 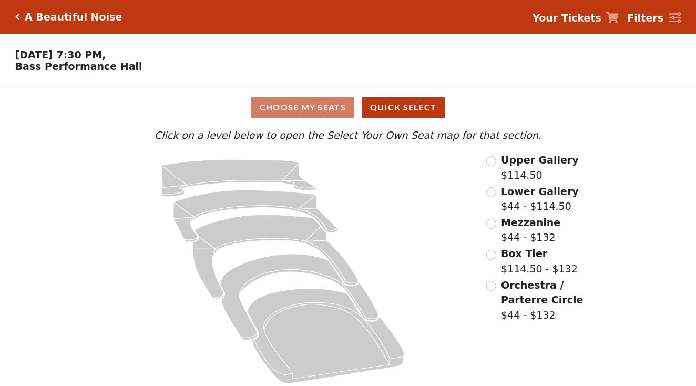 I want to click on a: Your Tickets, so click(x=576, y=18).